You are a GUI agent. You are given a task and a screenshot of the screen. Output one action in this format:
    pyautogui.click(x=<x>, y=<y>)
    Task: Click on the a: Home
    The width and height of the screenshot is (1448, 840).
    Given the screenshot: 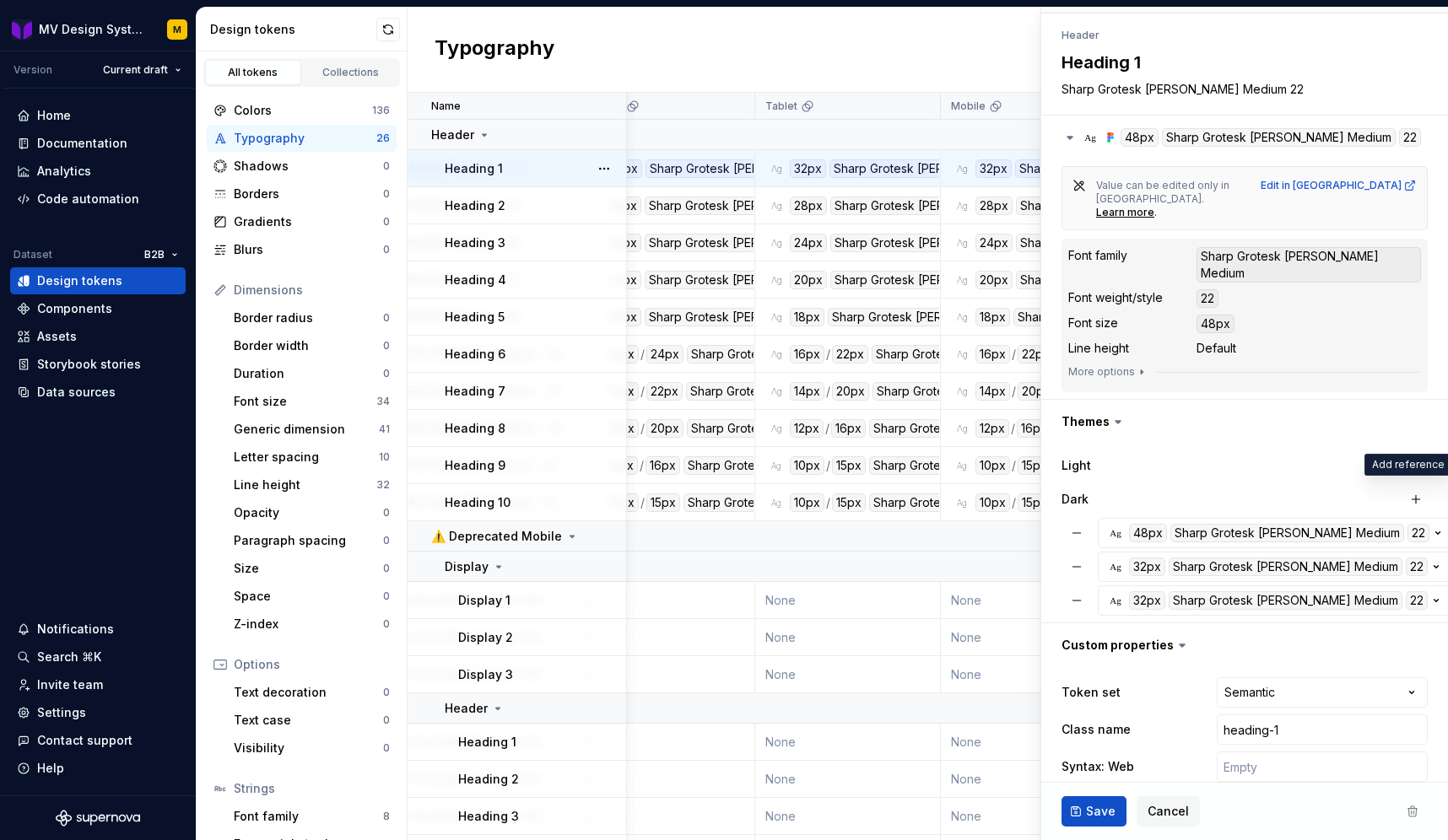 What is the action you would take?
    pyautogui.click(x=98, y=115)
    